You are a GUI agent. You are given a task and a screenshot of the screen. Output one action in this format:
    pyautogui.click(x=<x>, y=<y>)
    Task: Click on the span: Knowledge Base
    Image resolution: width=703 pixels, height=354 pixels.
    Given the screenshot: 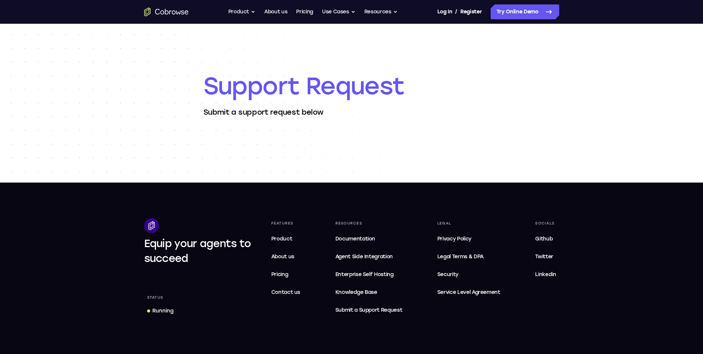 What is the action you would take?
    pyautogui.click(x=356, y=292)
    